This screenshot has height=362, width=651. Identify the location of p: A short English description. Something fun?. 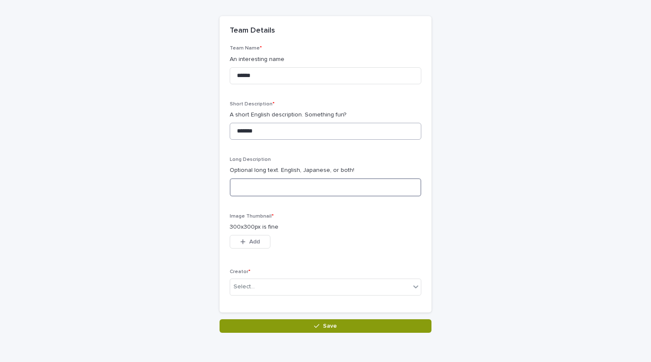
(326, 115).